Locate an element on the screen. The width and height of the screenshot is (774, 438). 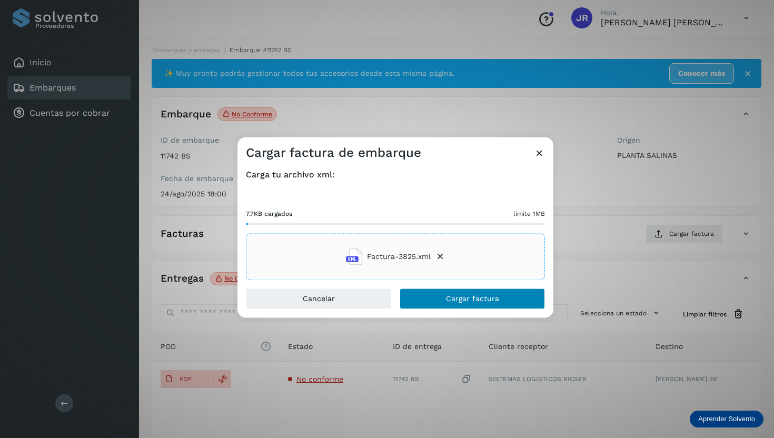
span: Factura-3825.xml is located at coordinates (399, 256).